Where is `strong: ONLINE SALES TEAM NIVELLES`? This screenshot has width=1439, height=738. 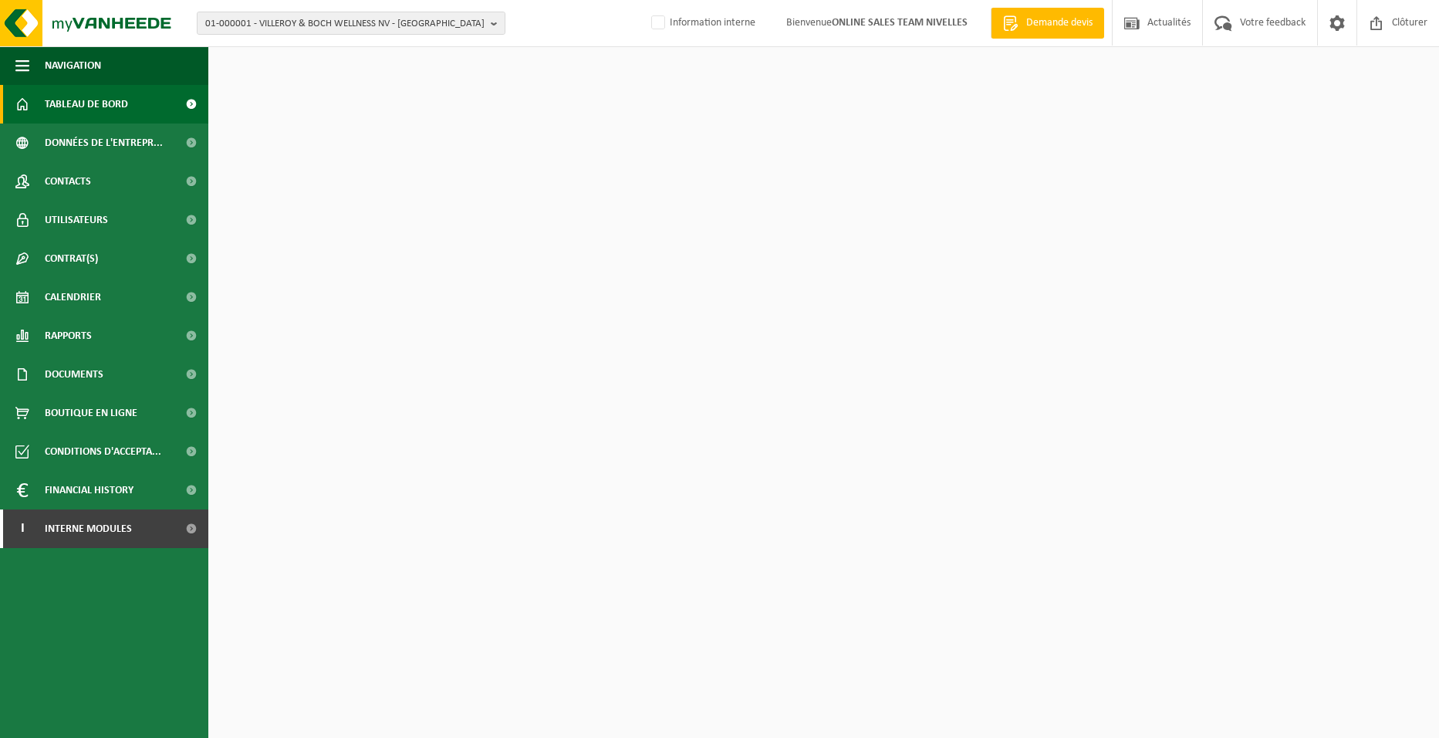 strong: ONLINE SALES TEAM NIVELLES is located at coordinates (900, 22).